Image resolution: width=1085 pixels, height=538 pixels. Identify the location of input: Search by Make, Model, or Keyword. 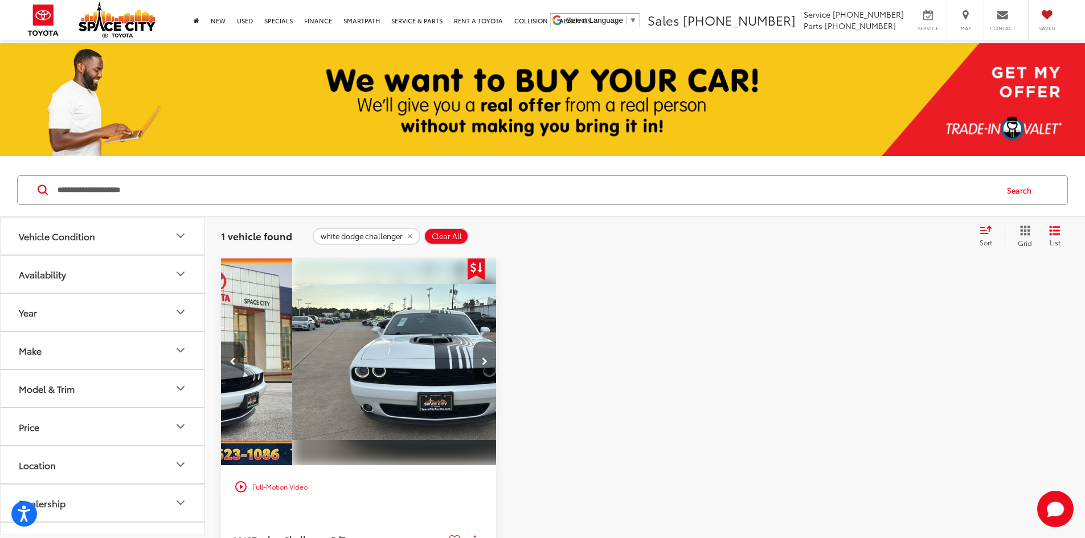
(526, 190).